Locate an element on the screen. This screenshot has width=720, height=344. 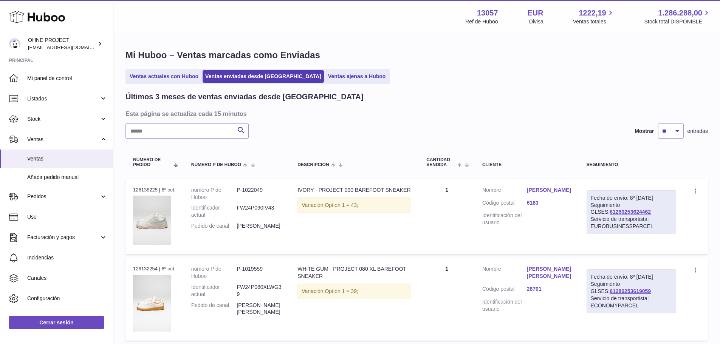
strong: EUR is located at coordinates (535, 13).